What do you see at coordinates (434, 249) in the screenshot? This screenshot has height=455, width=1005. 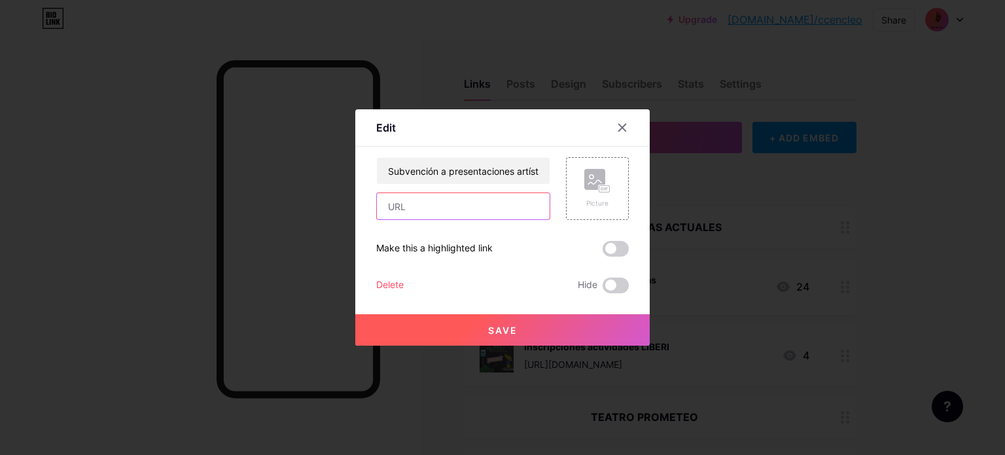 I see `div: Make this a highlighted link` at bounding box center [434, 249].